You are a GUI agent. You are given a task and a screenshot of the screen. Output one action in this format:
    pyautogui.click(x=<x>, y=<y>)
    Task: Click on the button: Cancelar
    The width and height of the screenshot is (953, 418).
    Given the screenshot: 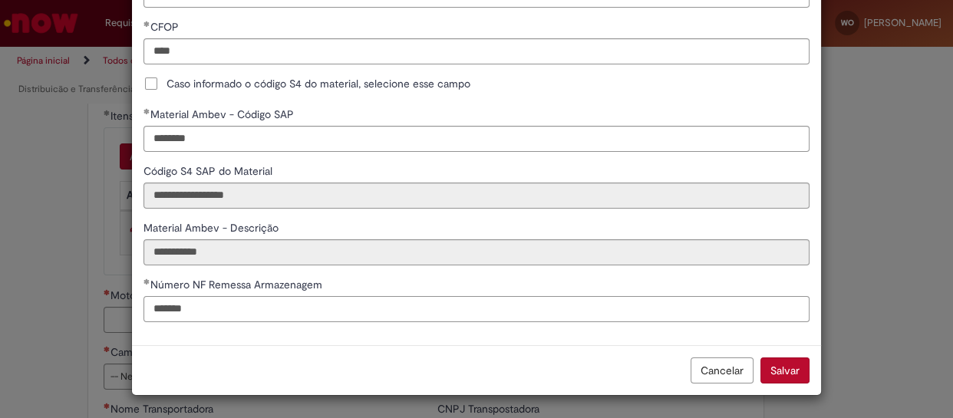 What is the action you would take?
    pyautogui.click(x=722, y=371)
    